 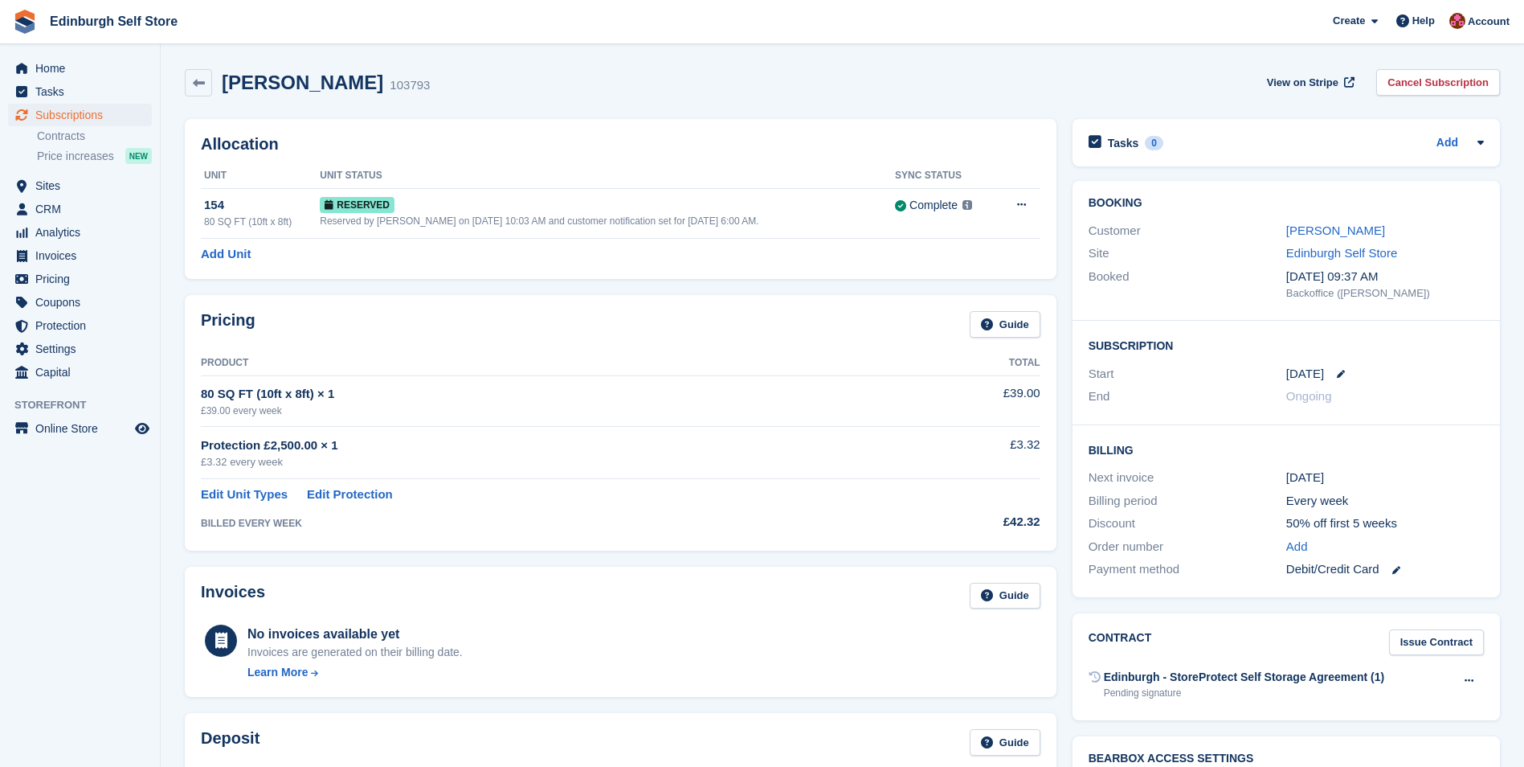 I want to click on a: Price increases NEW, so click(x=94, y=156).